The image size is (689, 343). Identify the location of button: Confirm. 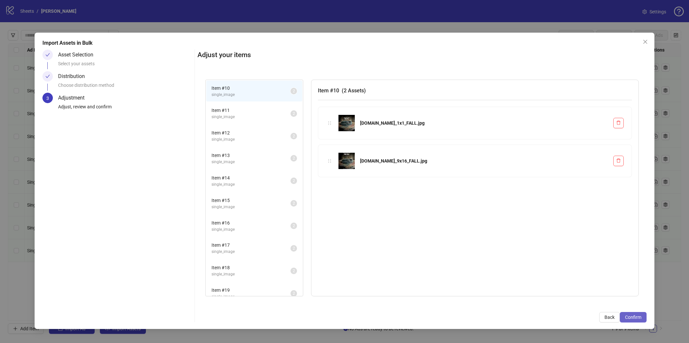
(634, 317).